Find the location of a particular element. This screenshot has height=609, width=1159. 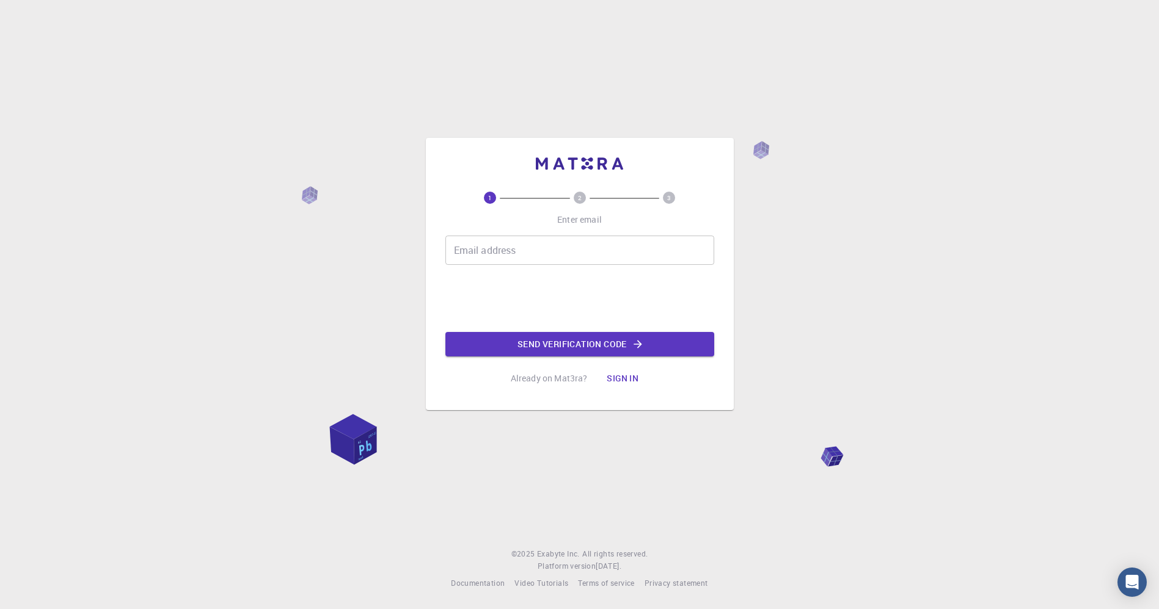

text: 3 is located at coordinates (669, 198).